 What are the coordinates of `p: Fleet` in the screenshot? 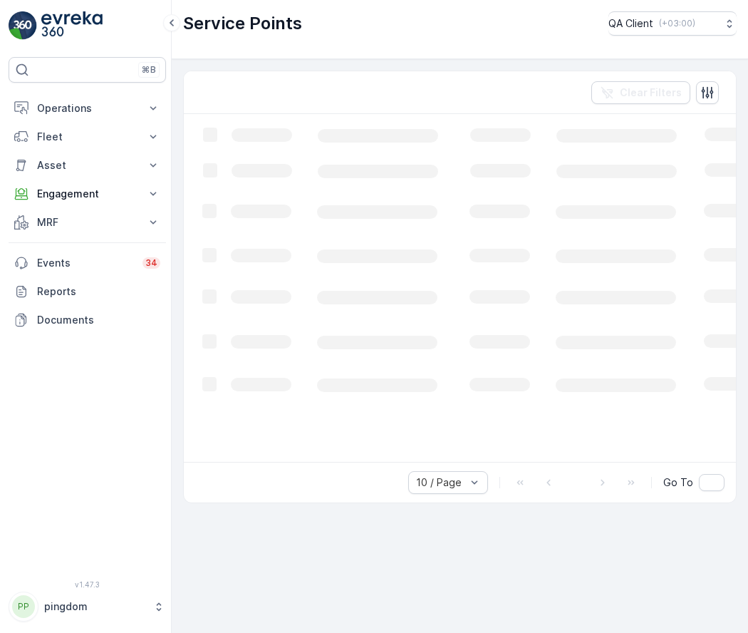 It's located at (87, 137).